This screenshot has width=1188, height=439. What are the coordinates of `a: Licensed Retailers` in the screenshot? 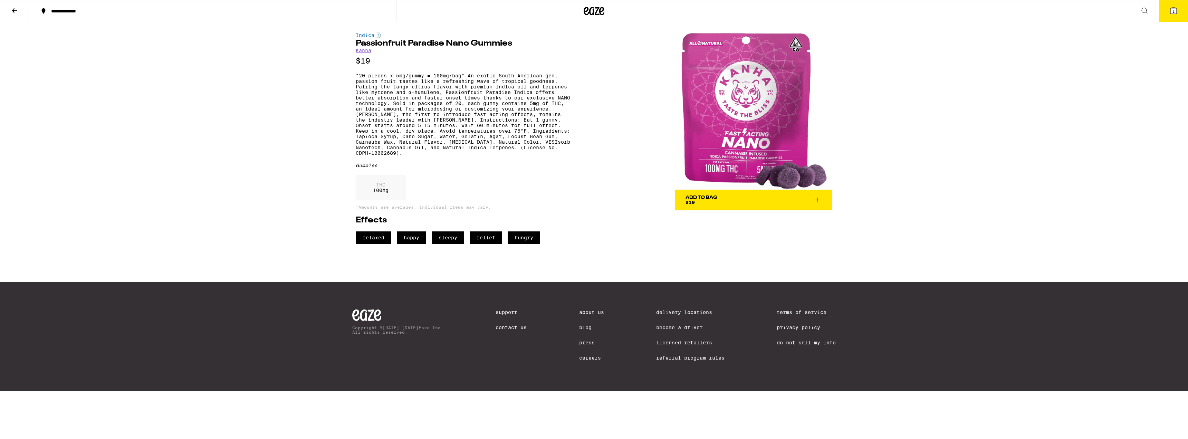 It's located at (690, 343).